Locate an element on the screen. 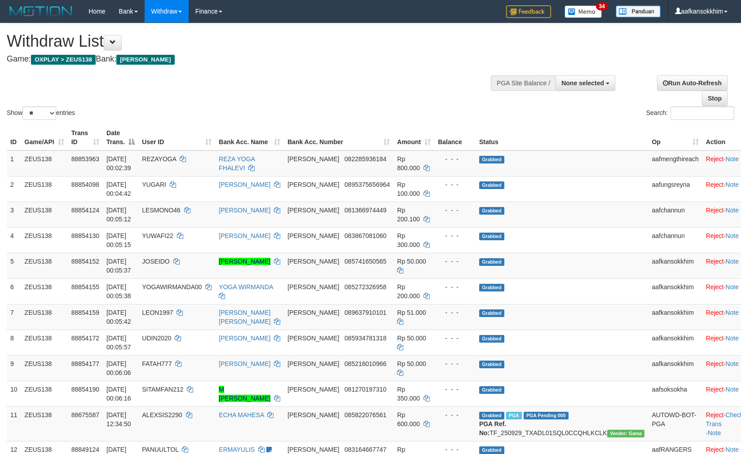 This screenshot has height=454, width=741. a: YOGA WIRMANDA is located at coordinates (246, 287).